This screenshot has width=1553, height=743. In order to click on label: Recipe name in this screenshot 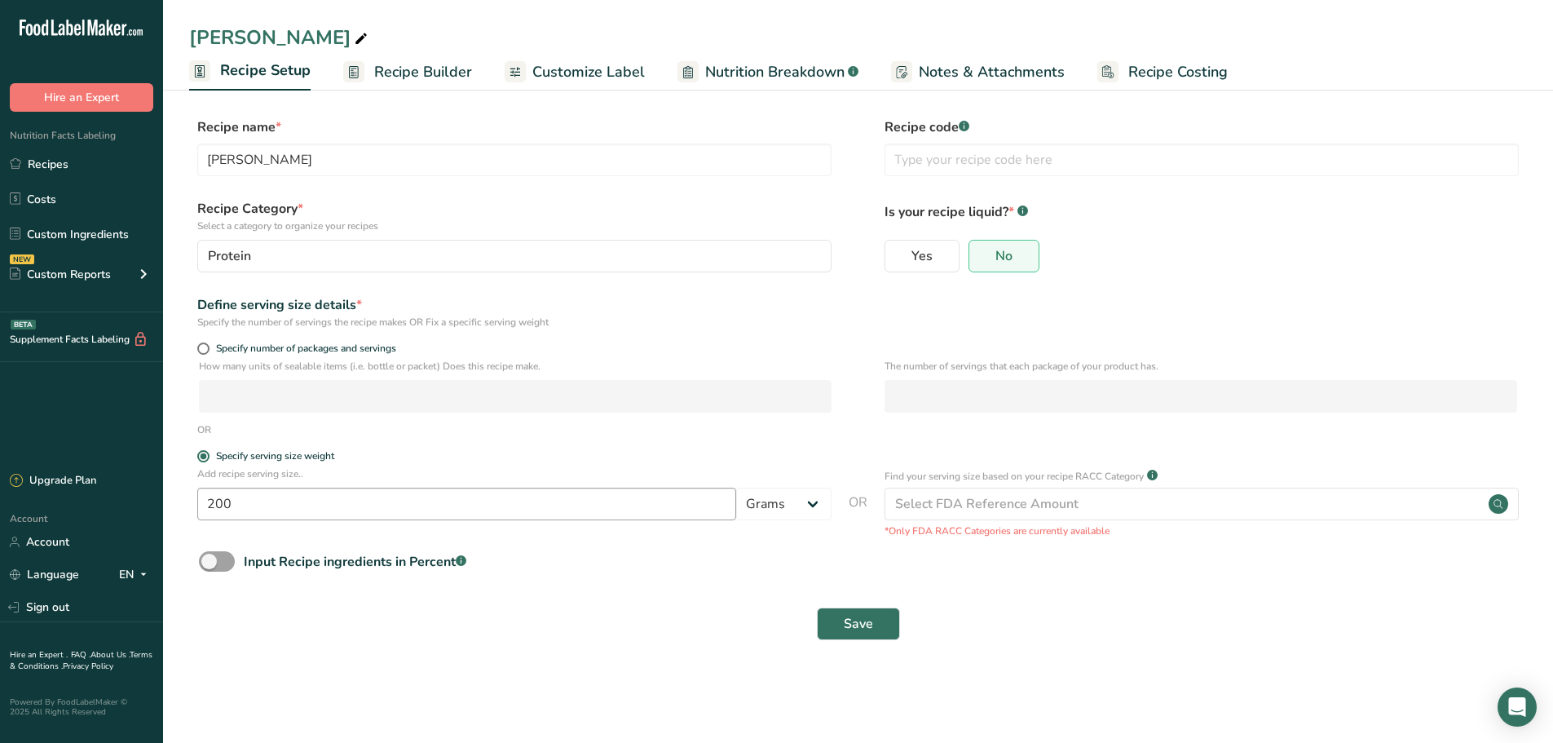, I will do `click(515, 127)`.